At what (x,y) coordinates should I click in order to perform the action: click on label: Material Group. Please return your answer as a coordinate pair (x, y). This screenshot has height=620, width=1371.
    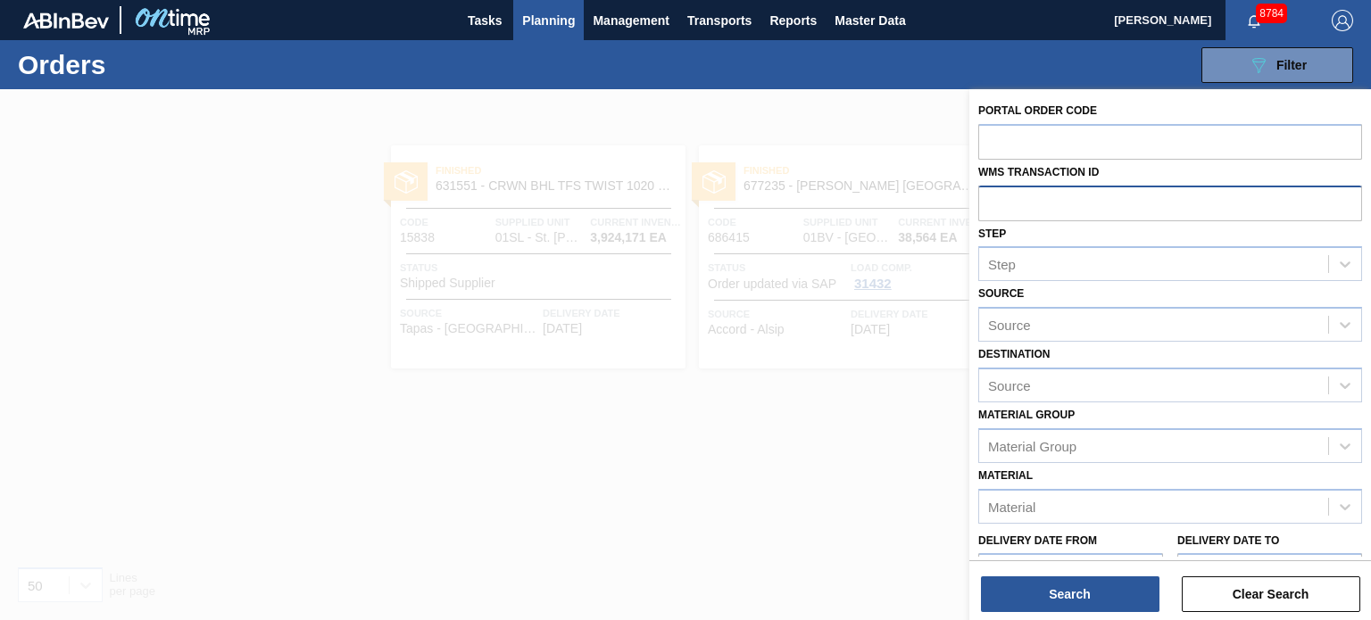
    Looking at the image, I should click on (1027, 415).